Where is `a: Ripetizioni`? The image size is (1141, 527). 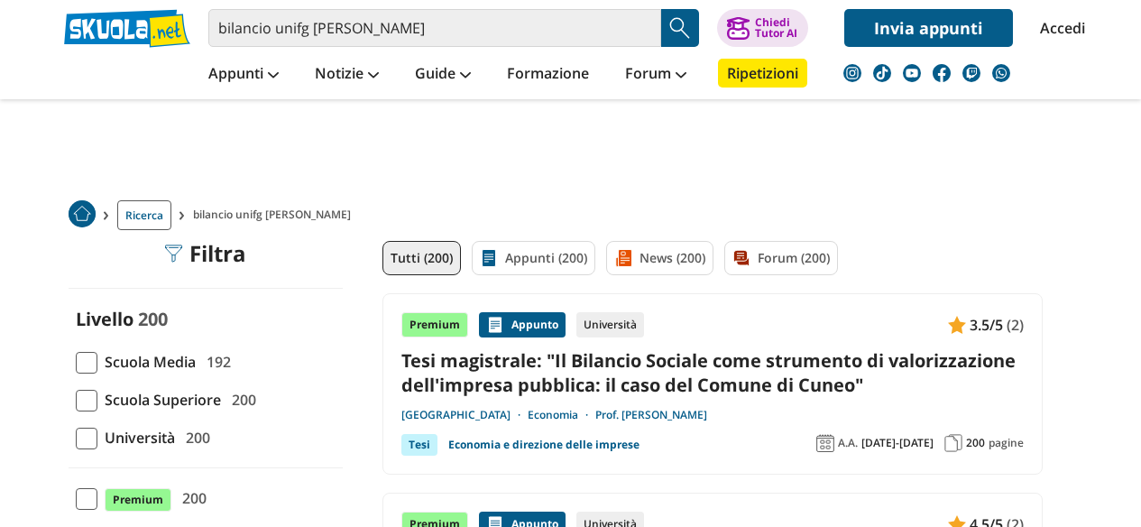
a: Ripetizioni is located at coordinates (762, 73).